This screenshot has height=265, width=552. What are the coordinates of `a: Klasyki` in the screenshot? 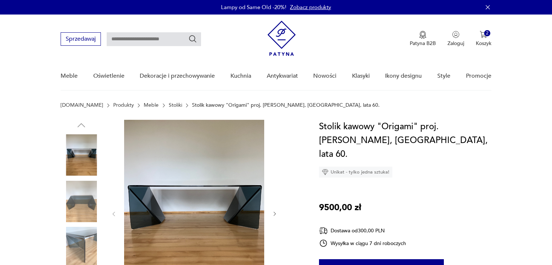 It's located at (361, 76).